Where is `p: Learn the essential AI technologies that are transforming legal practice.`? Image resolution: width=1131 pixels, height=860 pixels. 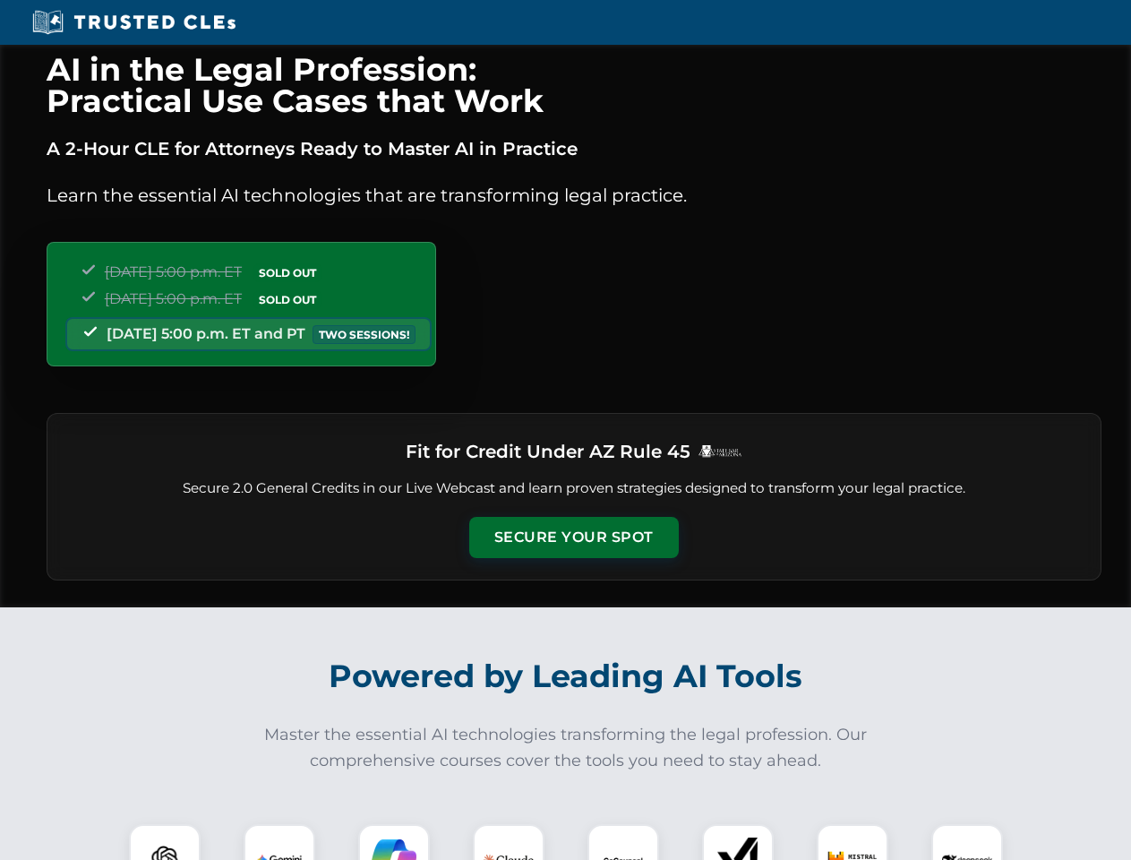 p: Learn the essential AI technologies that are transforming legal practice. is located at coordinates (574, 195).